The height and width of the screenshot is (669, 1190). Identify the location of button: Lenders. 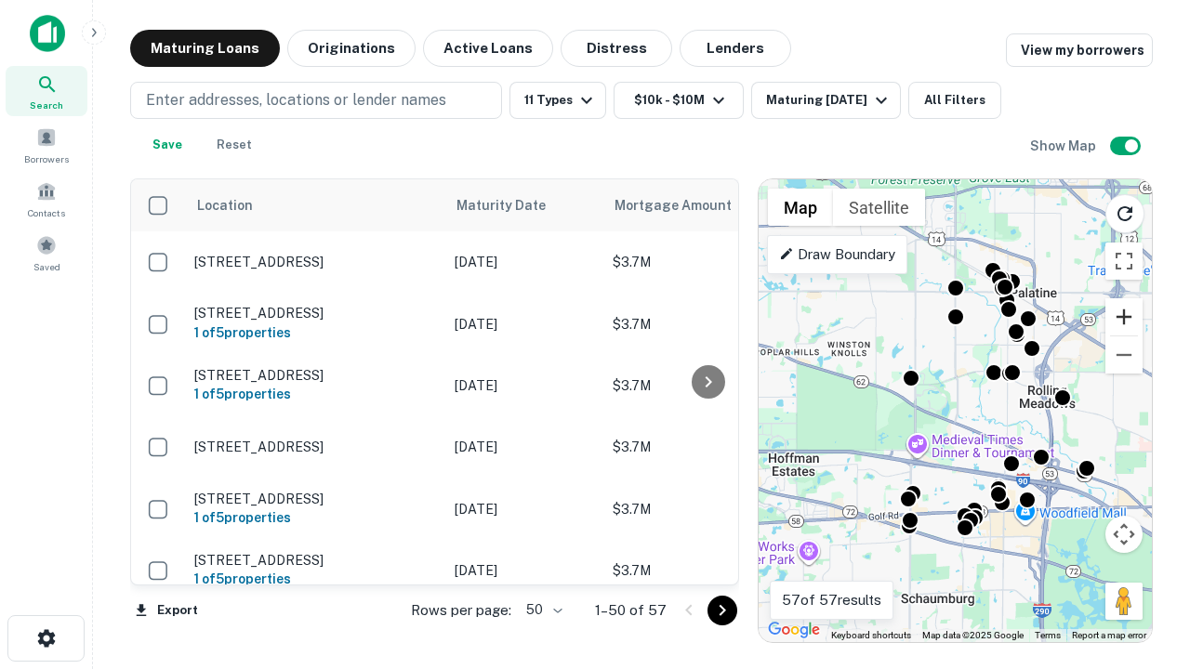
(735, 48).